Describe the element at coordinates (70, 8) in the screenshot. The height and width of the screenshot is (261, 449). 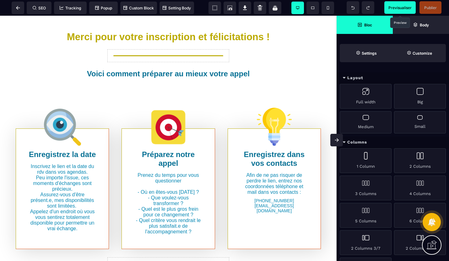
I see `span: Tracking` at that location.